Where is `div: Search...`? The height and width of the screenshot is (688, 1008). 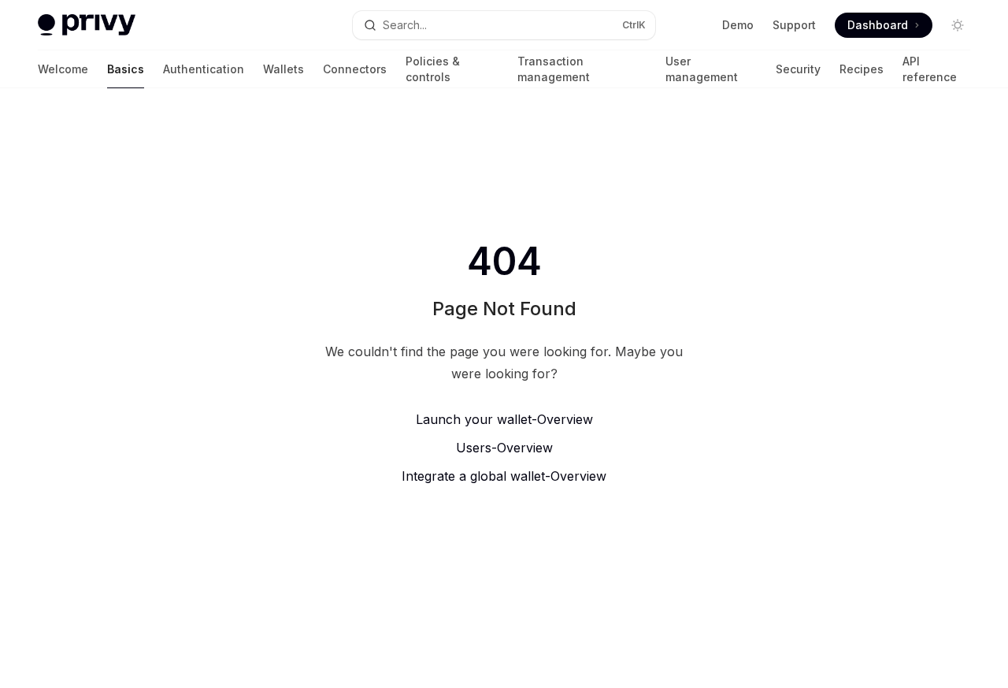
div: Search... is located at coordinates (405, 25).